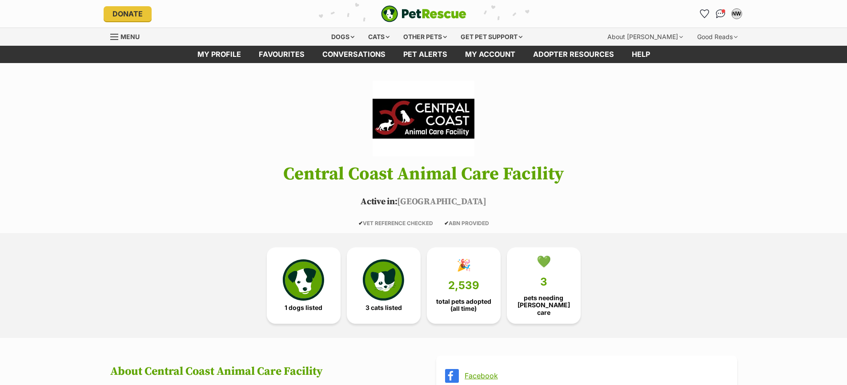 This screenshot has width=847, height=385. I want to click on a: Facebook, so click(594, 376).